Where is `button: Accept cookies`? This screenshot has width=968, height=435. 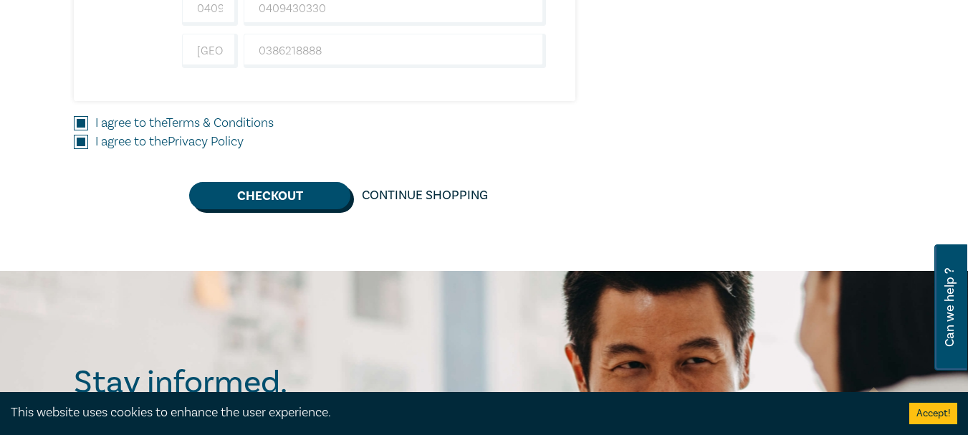
button: Accept cookies is located at coordinates (933, 413).